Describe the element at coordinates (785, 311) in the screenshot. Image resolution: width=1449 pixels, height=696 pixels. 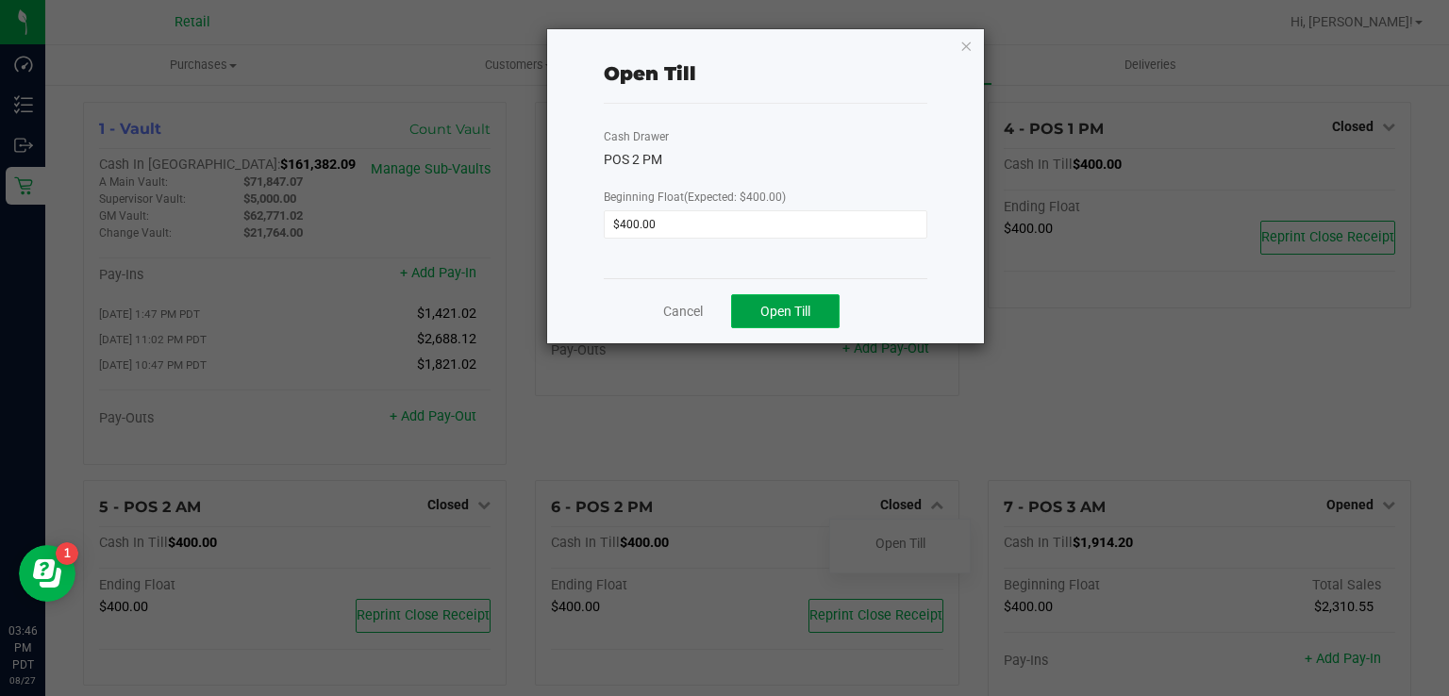
I see `button: Open Till` at that location.